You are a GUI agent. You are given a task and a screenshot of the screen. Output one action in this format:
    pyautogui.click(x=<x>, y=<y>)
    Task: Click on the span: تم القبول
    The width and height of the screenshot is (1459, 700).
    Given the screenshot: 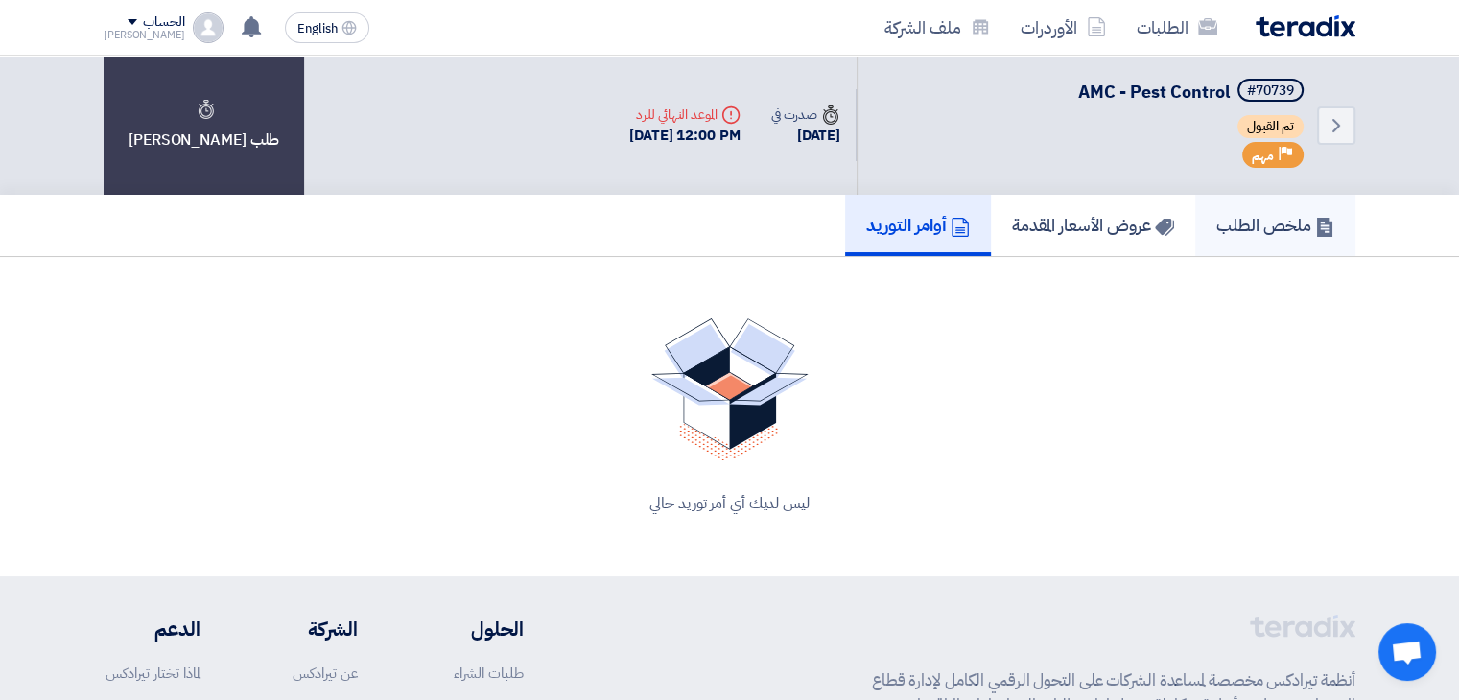 What is the action you would take?
    pyautogui.click(x=1270, y=127)
    